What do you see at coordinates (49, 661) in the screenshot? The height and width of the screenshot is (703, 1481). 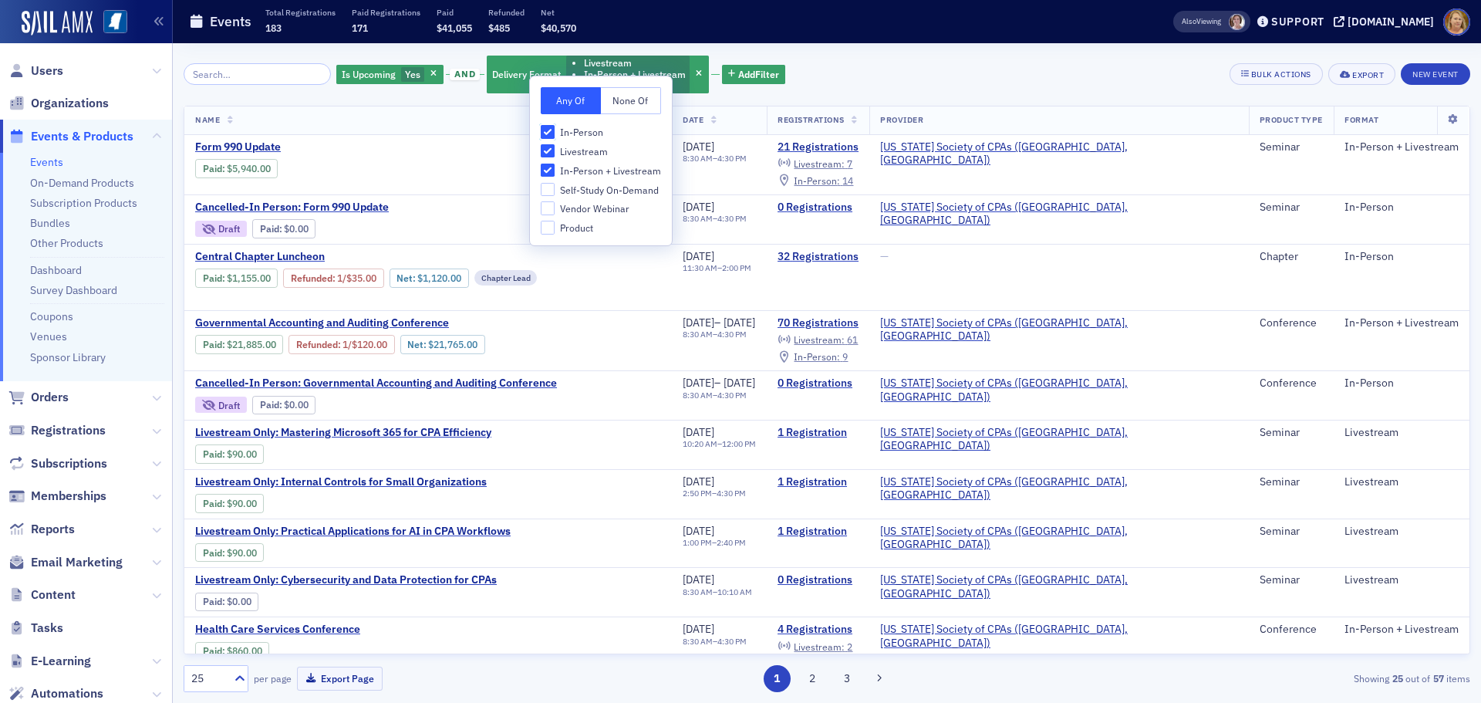 I see `a: E-Learning` at bounding box center [49, 661].